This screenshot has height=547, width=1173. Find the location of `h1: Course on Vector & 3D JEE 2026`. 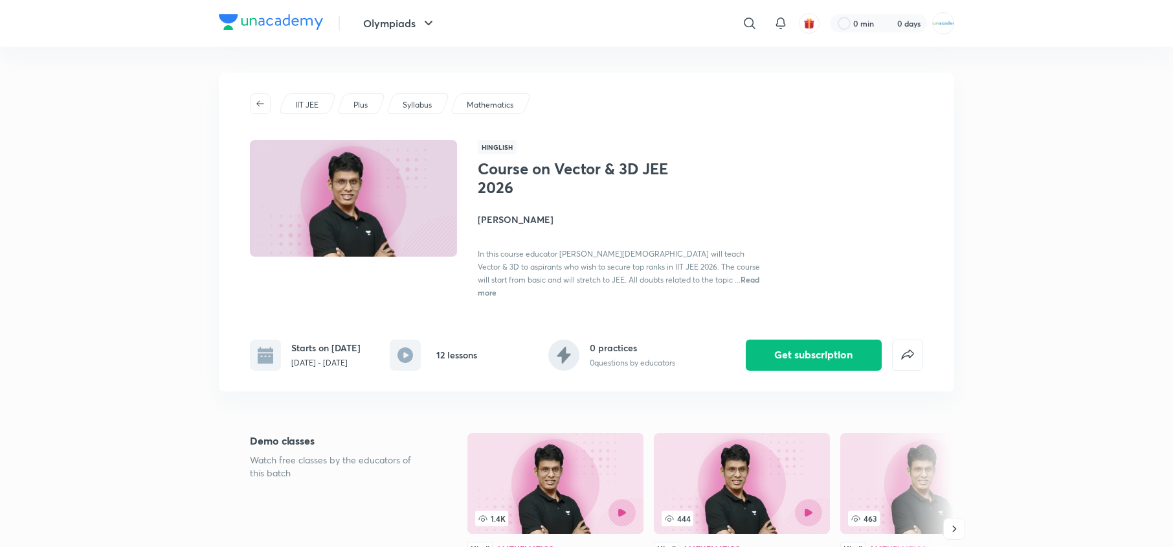

h1: Course on Vector & 3D JEE 2026 is located at coordinates (583, 178).